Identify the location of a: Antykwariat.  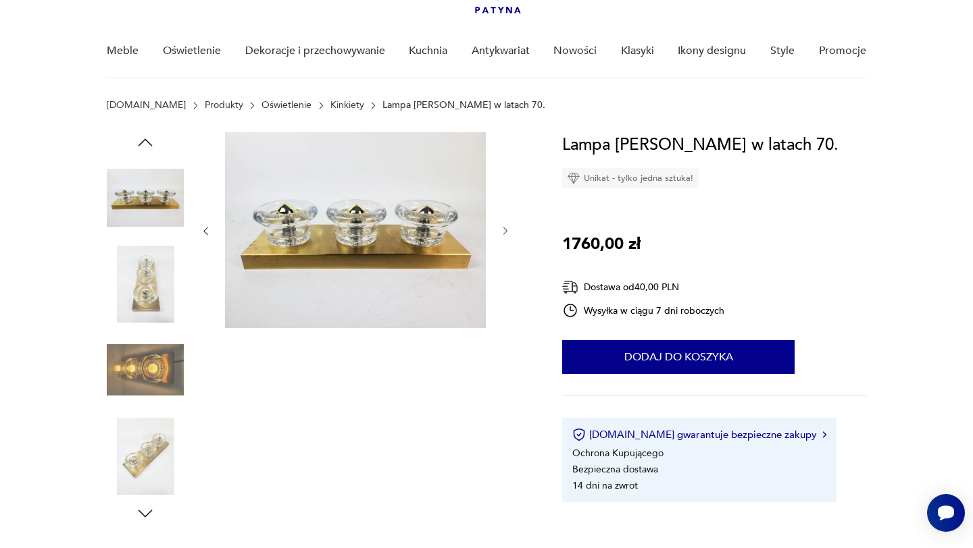
(501, 51).